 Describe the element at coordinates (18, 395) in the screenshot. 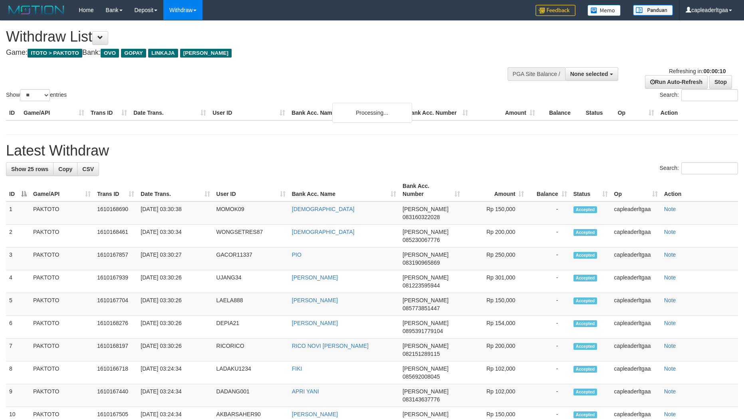

I see `td: 9` at that location.